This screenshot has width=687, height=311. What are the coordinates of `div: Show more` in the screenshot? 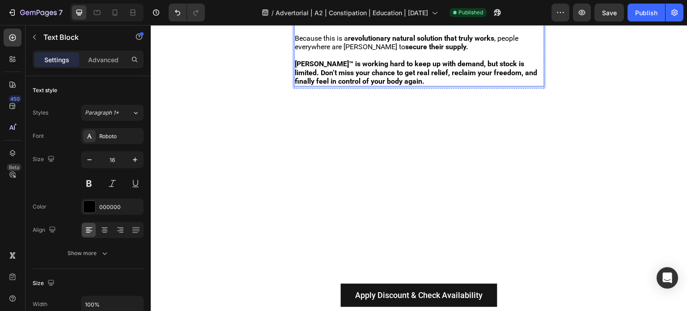 It's located at (88, 253).